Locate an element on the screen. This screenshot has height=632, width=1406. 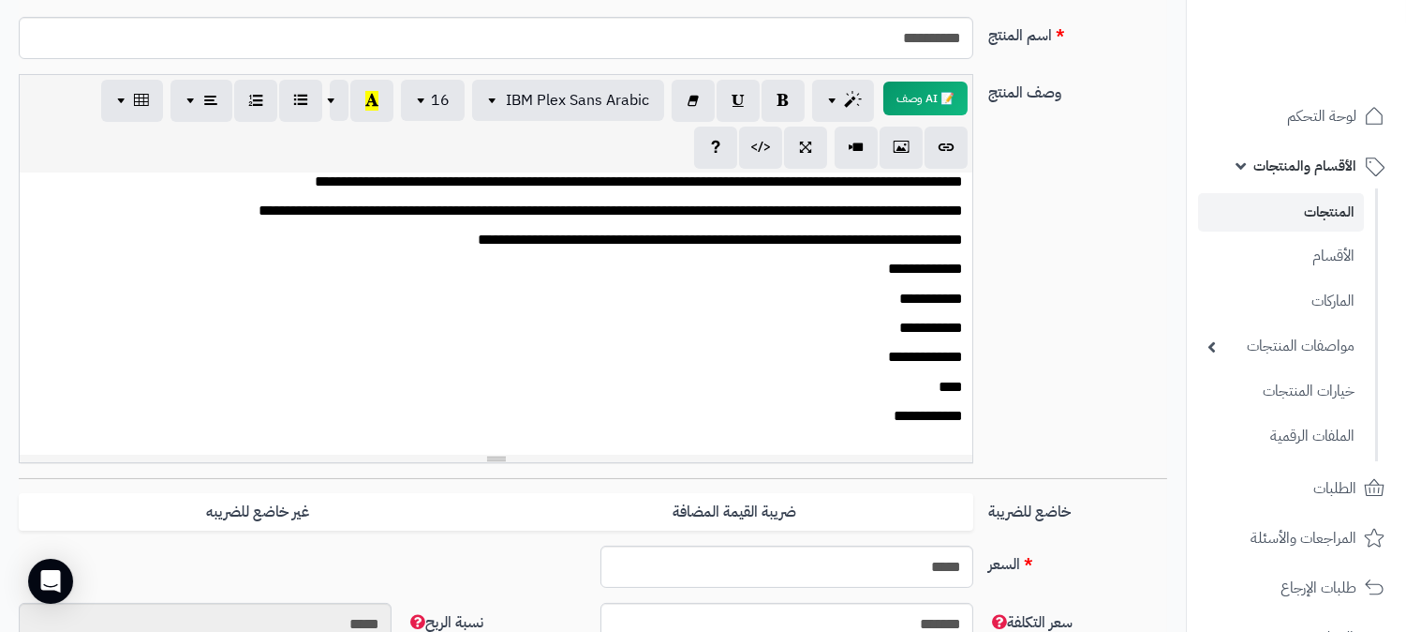
a: مواصفات المنتجات is located at coordinates (1281, 346).